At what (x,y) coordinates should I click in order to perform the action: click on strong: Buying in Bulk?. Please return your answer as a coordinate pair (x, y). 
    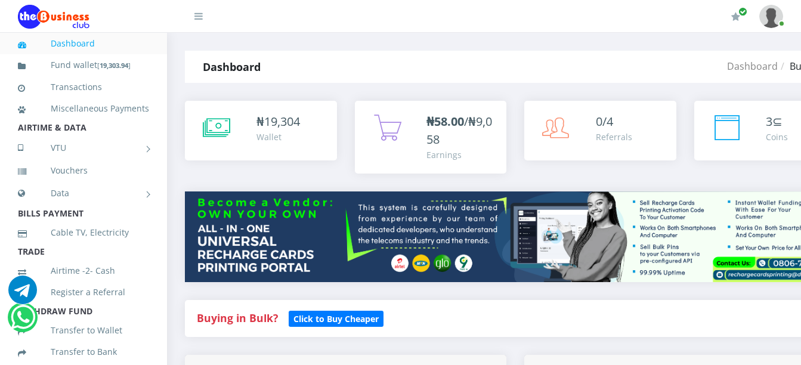
    Looking at the image, I should click on (237, 318).